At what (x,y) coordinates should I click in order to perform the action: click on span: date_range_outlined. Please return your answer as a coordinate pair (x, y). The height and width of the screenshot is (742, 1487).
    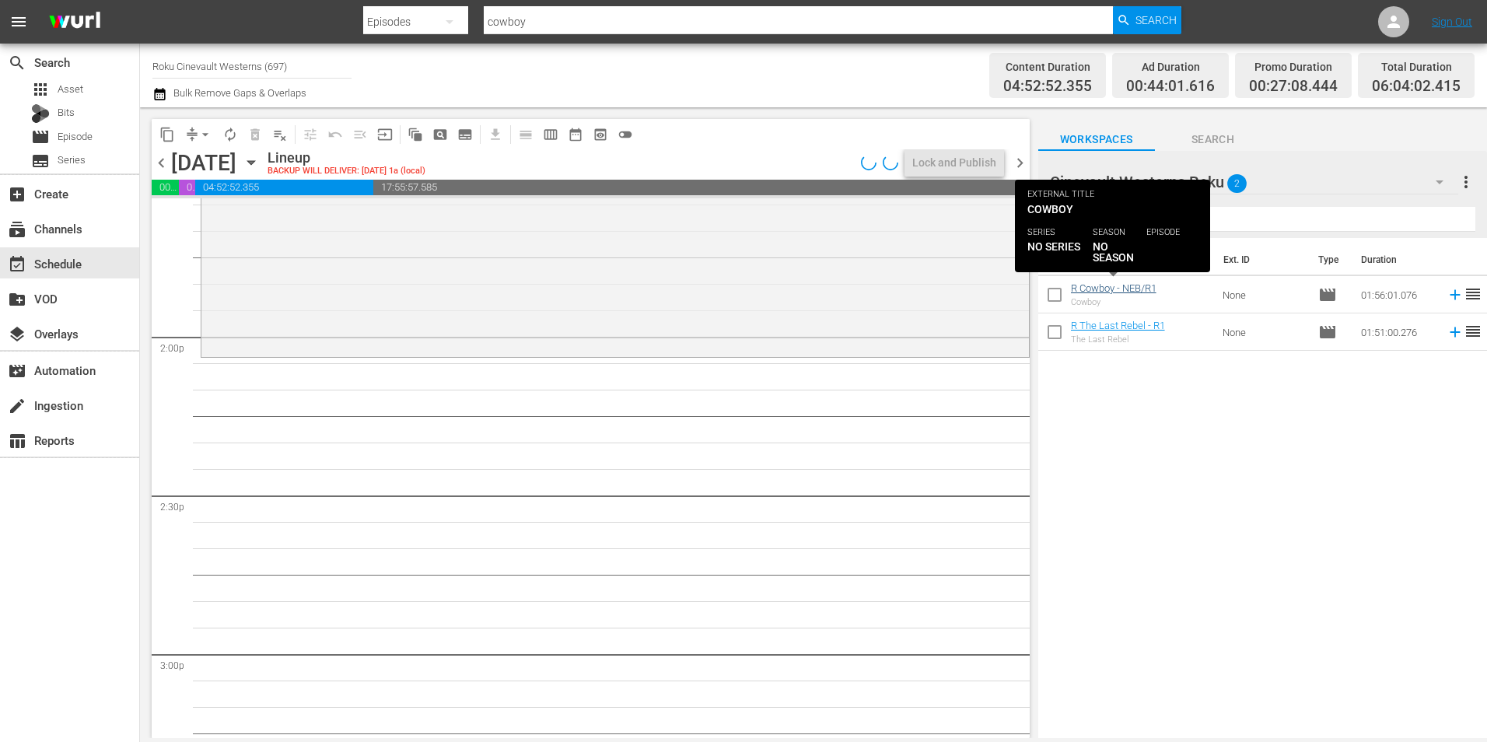
    Looking at the image, I should click on (575, 135).